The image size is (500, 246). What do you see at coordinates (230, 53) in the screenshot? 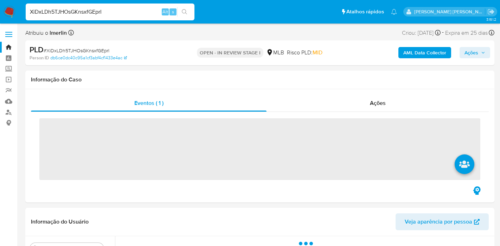
I see `p: OPEN - IN REVIEW STAGE I` at bounding box center [230, 53].